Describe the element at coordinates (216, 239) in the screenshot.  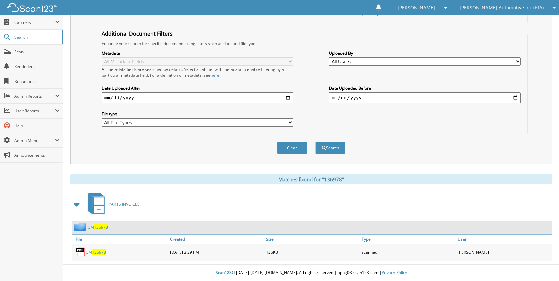
I see `a: Created` at that location.